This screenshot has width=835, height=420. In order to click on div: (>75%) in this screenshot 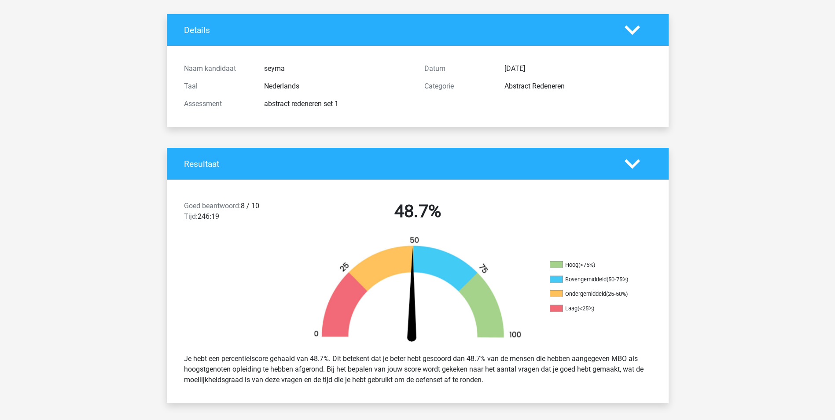, I will do `click(587, 265)`.